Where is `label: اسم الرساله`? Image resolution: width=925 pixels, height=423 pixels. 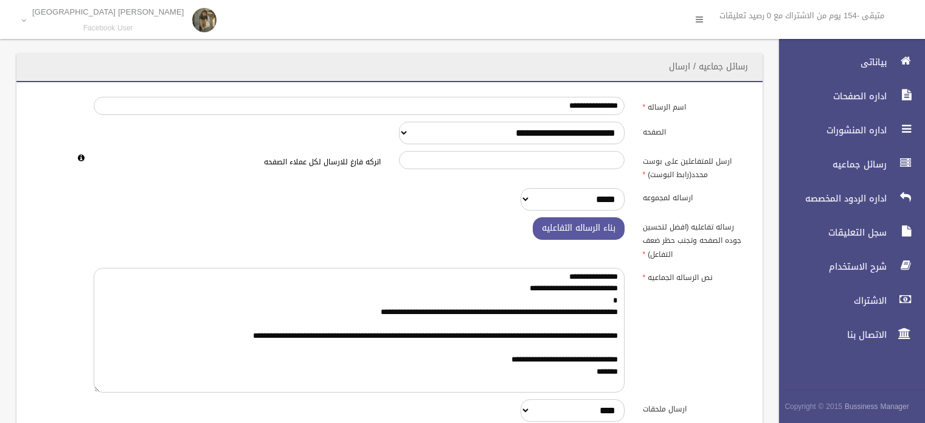
label: اسم الرساله is located at coordinates (694, 105).